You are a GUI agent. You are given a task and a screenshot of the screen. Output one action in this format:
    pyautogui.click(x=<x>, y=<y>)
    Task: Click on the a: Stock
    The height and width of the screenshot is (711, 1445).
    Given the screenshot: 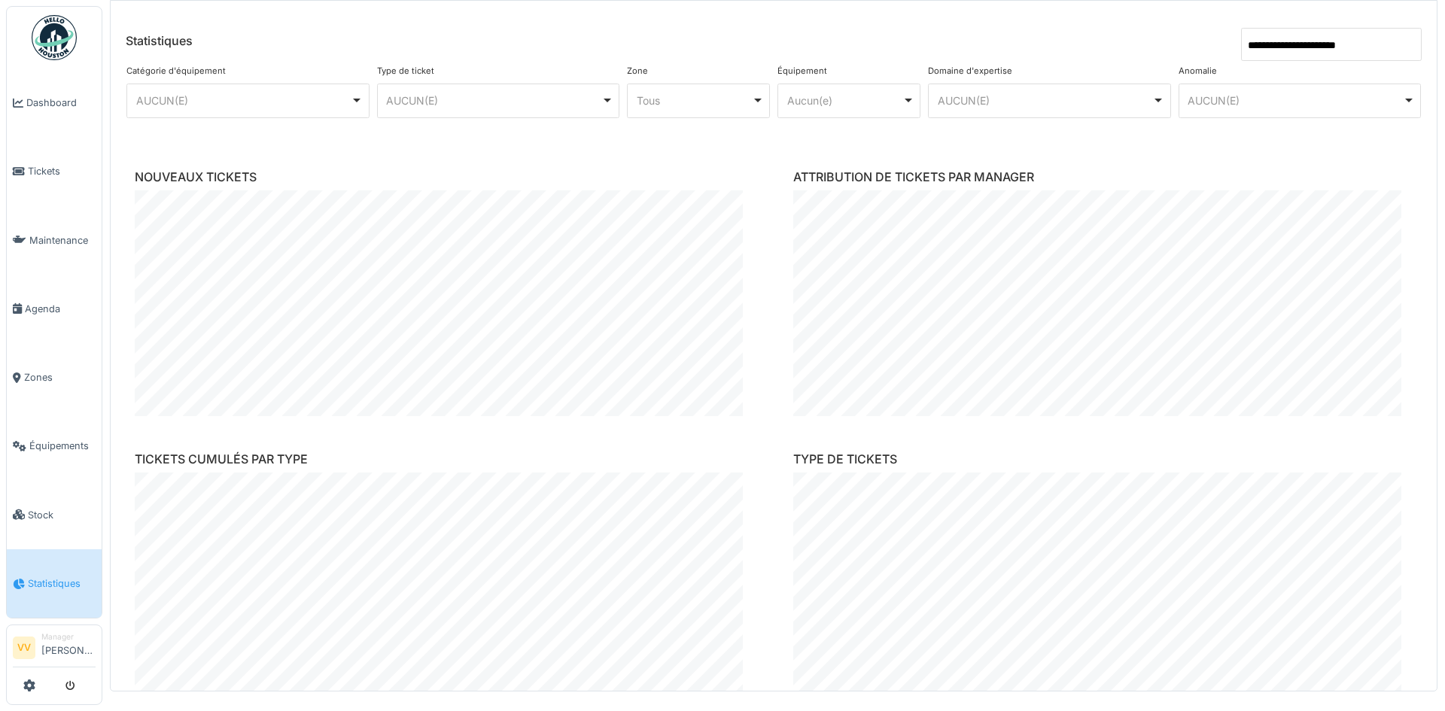 What is the action you would take?
    pyautogui.click(x=54, y=515)
    